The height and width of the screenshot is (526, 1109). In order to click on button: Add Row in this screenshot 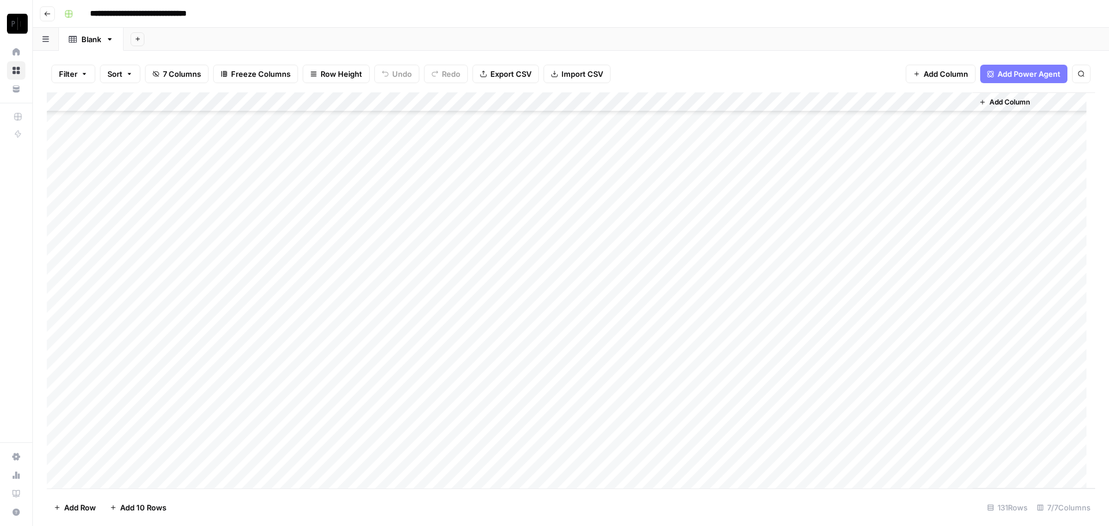, I will do `click(75, 508)`.